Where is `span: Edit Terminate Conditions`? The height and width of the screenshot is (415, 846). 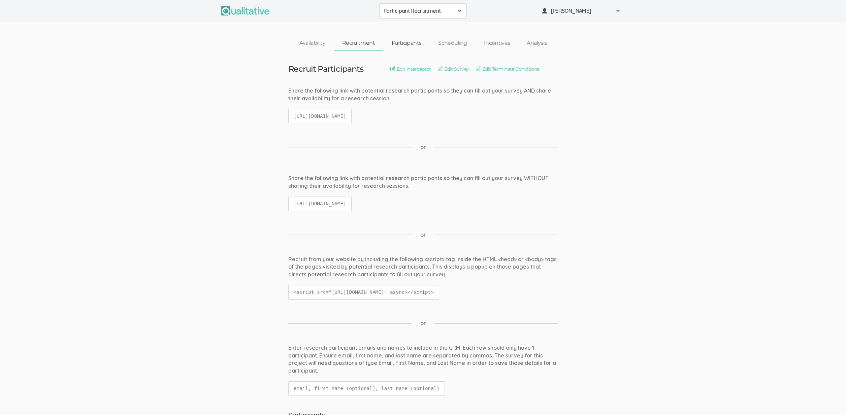
span: Edit Terminate Conditions is located at coordinates (511, 69).